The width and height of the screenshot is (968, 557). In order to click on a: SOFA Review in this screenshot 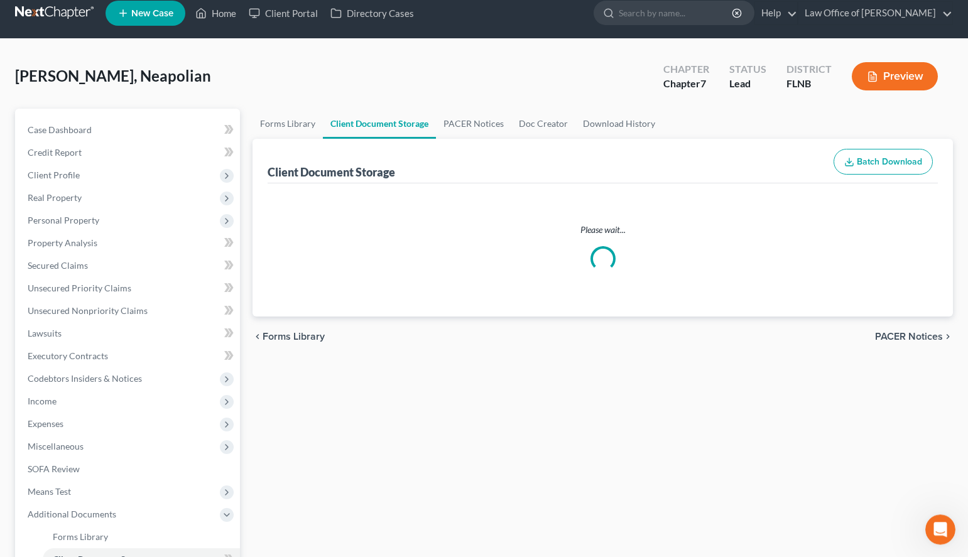, I will do `click(129, 469)`.